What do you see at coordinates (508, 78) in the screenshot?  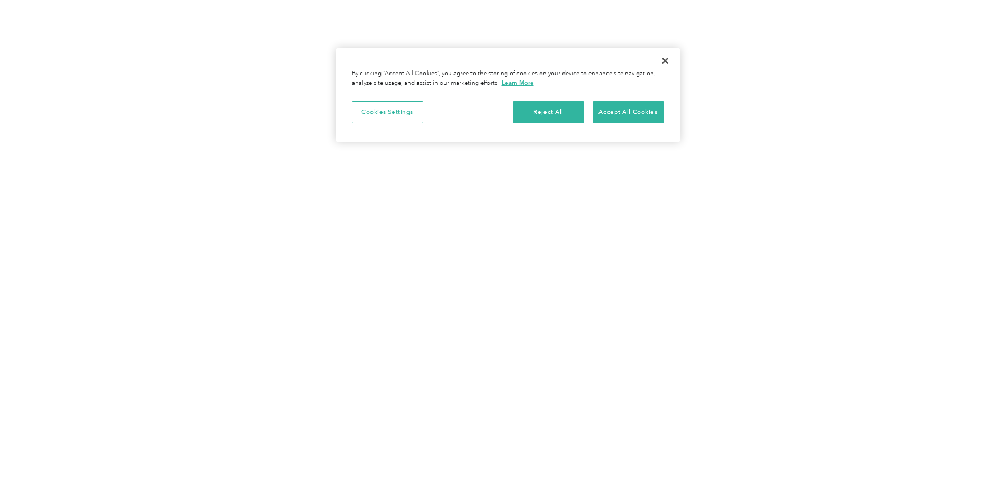 I see `div: By clicking “Accept All Cookies”, you agree to the storing of cookies on your device to enhance s...` at bounding box center [508, 78].